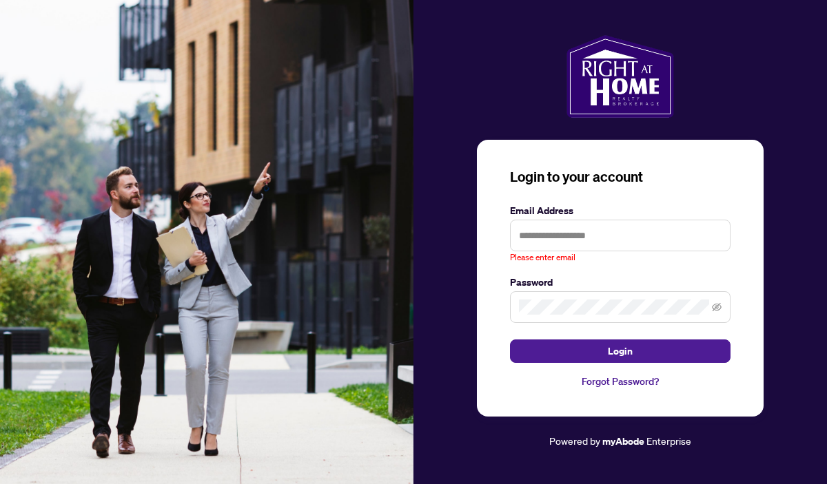  Describe the element at coordinates (623, 442) in the screenshot. I see `a: myAbode` at that location.